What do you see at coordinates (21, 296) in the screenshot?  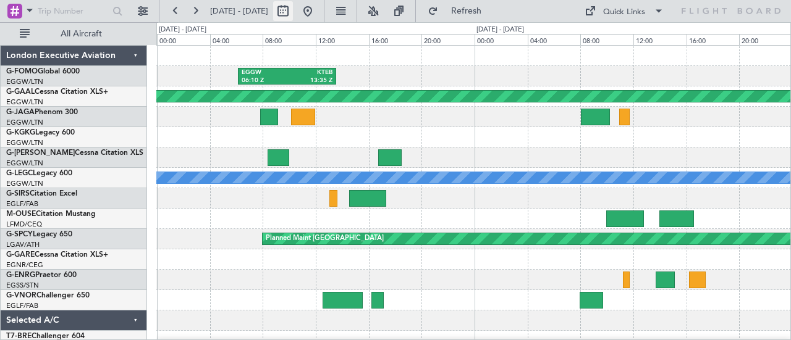 I see `span: G-VNOR` at bounding box center [21, 296].